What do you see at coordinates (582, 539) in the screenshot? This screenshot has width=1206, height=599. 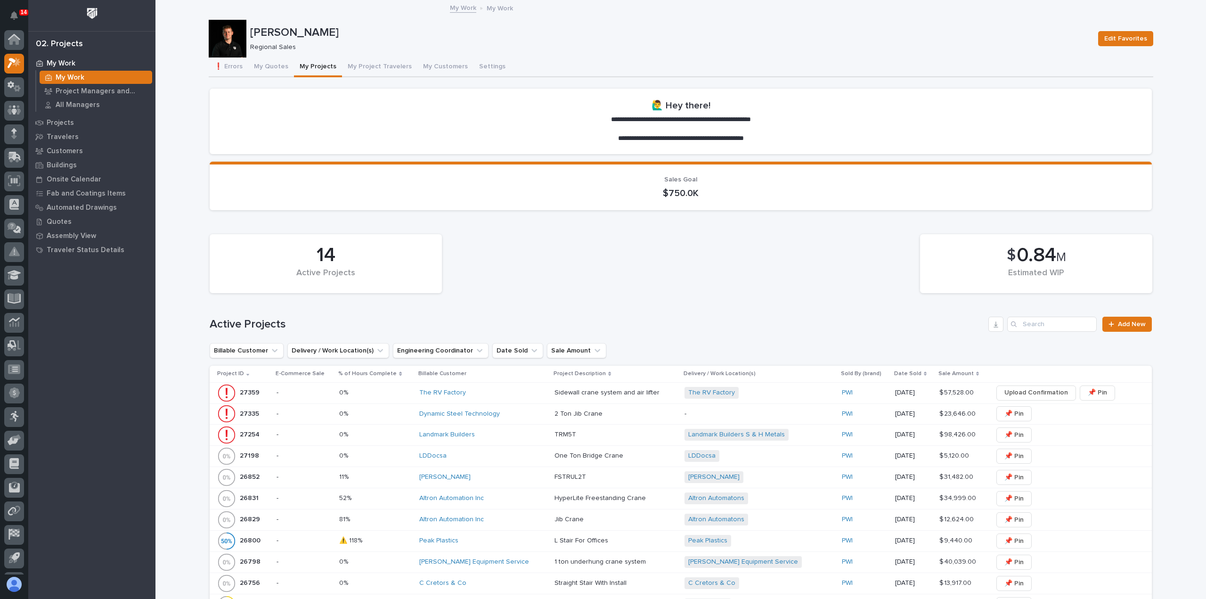 I see `p: L Stair For Offices` at bounding box center [582, 539].